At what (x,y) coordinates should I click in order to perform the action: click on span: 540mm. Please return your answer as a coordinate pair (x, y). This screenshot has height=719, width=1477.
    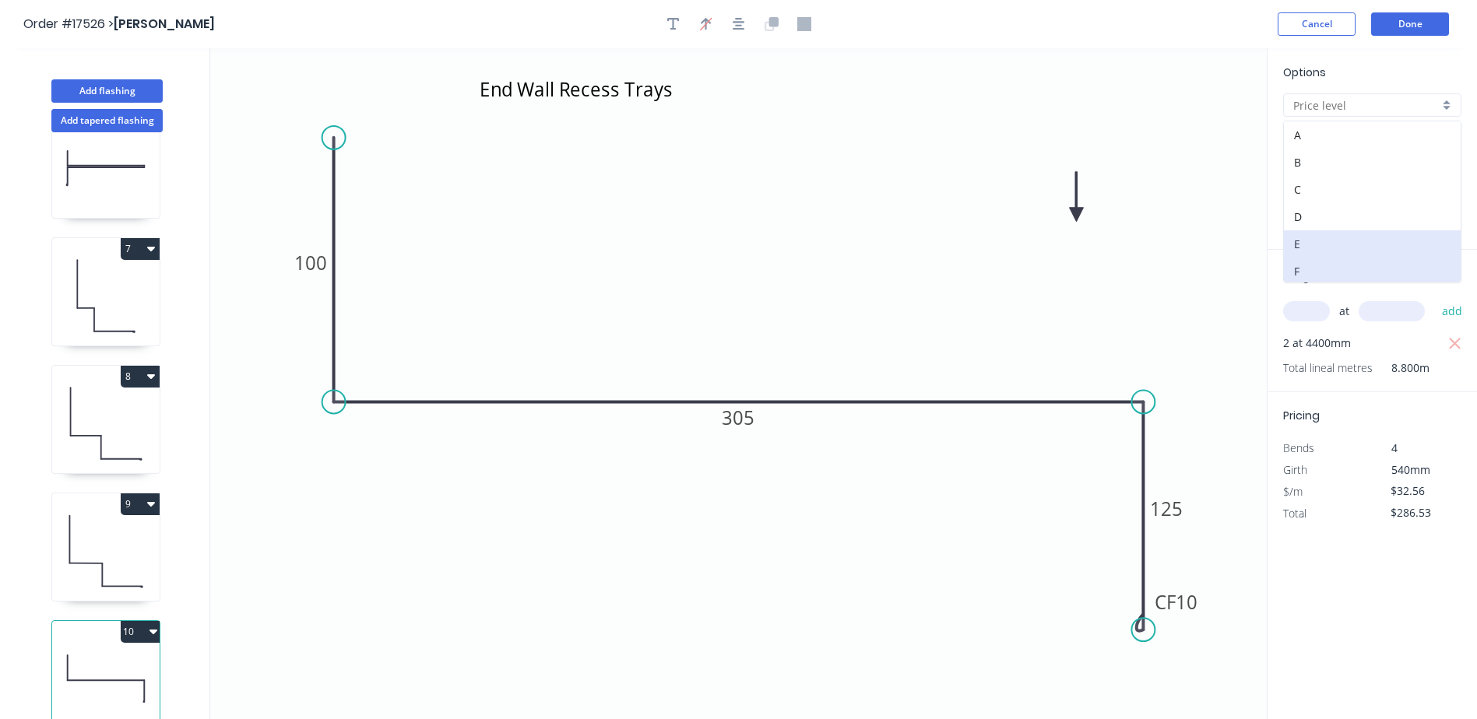
    Looking at the image, I should click on (1411, 469).